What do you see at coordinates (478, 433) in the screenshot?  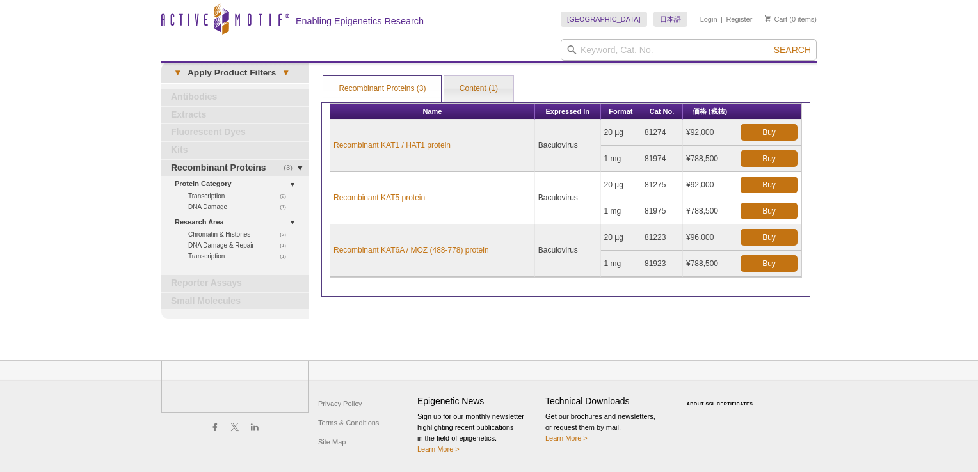 I see `p: Sign up for our monthly newsletter highlighting recent publications in the field of epigenetics.` at bounding box center [478, 433].